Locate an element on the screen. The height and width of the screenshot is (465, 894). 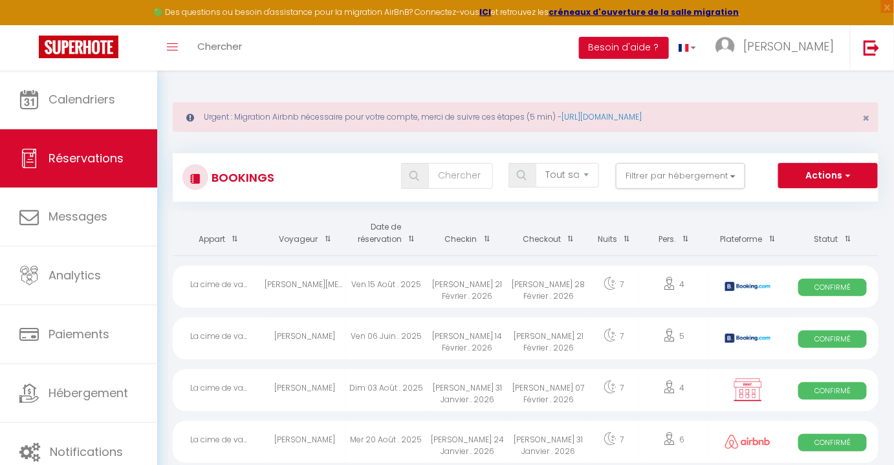
th: Sort by channel is located at coordinates (748, 234).